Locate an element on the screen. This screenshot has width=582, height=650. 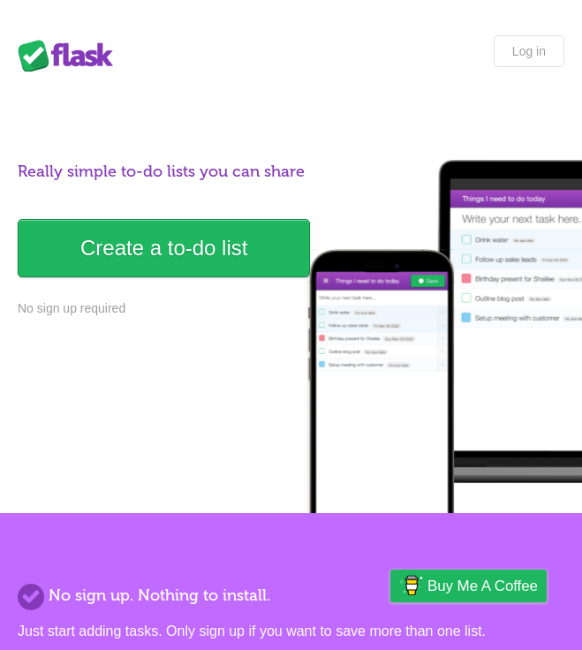
img: Buy me a coffee is located at coordinates (411, 586).